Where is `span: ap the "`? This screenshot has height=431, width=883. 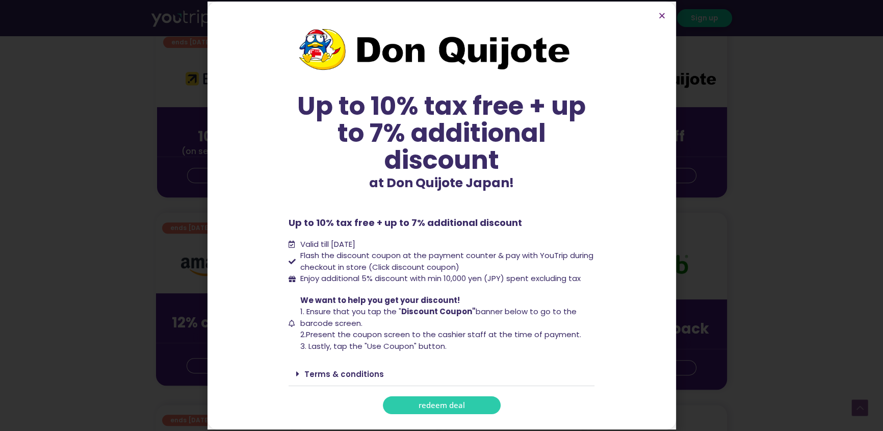
span: ap the " is located at coordinates (386, 311).